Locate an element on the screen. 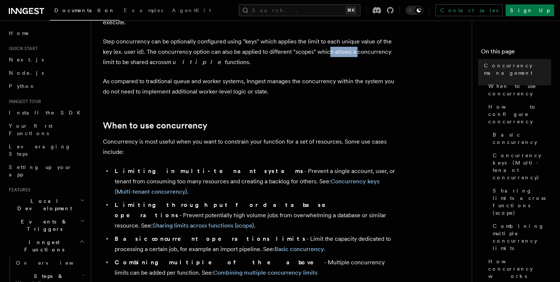  li: - Multiple concurrency limits can be added per function. See: is located at coordinates (255, 267).